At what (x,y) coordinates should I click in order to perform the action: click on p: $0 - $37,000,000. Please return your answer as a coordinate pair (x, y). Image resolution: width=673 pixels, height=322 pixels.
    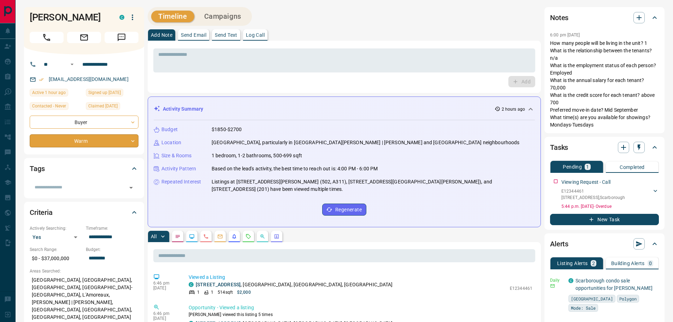
    Looking at the image, I should click on (56, 258).